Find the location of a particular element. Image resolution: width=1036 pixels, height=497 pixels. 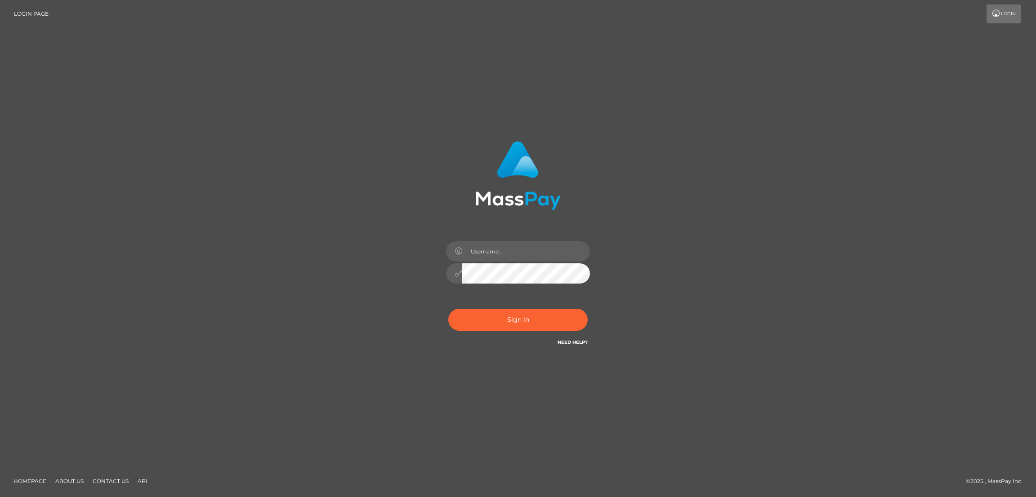

input: Username... is located at coordinates (526, 251).